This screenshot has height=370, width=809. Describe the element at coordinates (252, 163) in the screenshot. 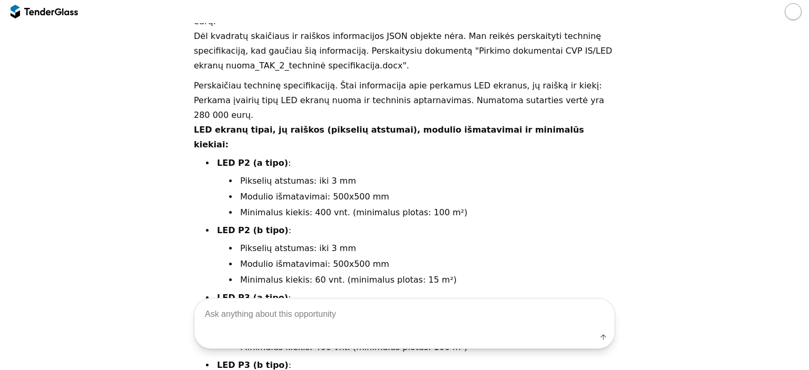

I see `strong: LED P2 (a tipo)` at that location.